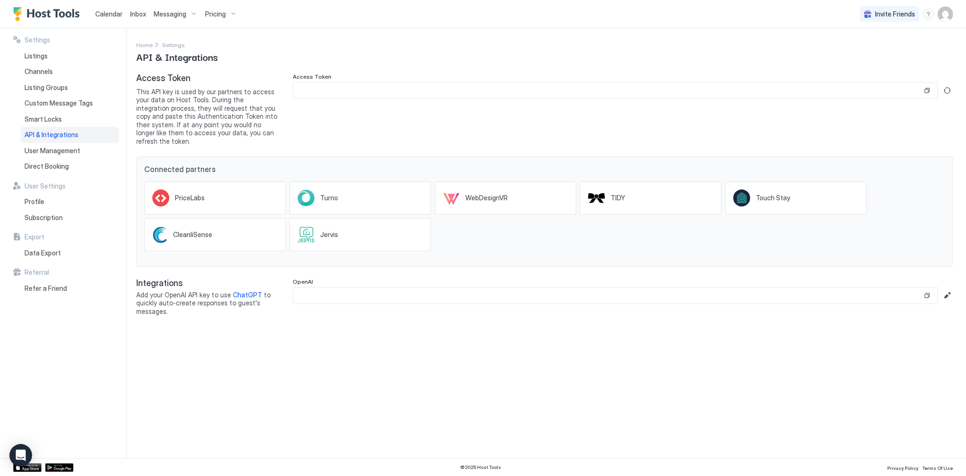 The image size is (966, 476). Describe the element at coordinates (70, 151) in the screenshot. I see `a: User Management` at that location.